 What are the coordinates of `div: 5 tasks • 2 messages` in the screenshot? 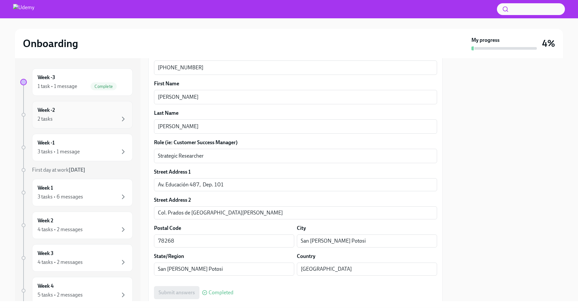 It's located at (60, 295).